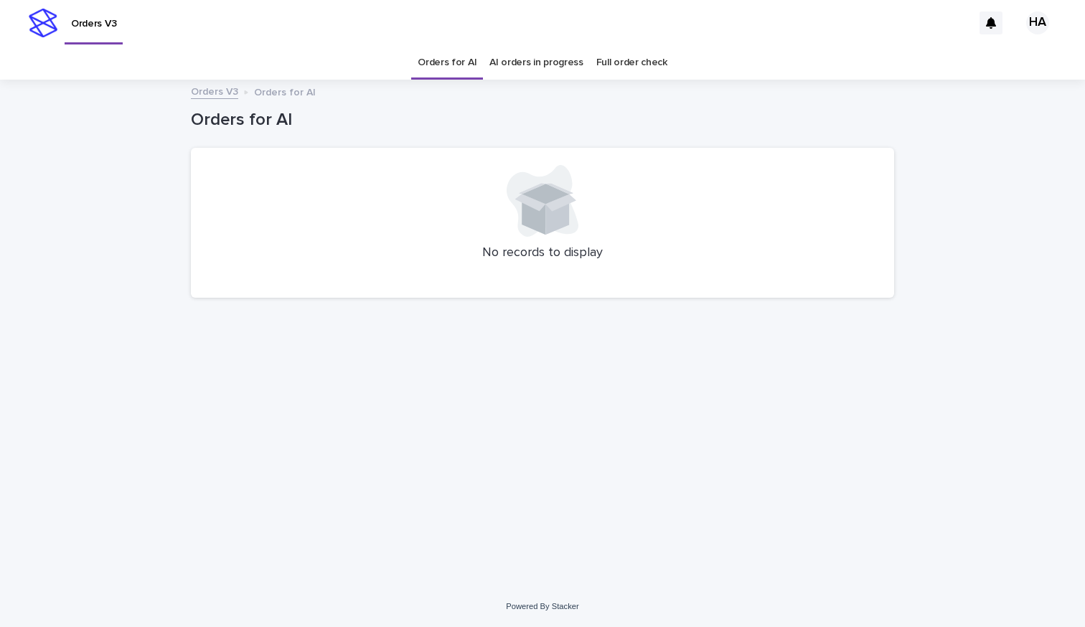 This screenshot has height=627, width=1085. Describe the element at coordinates (542, 120) in the screenshot. I see `h1: Orders for AI` at that location.